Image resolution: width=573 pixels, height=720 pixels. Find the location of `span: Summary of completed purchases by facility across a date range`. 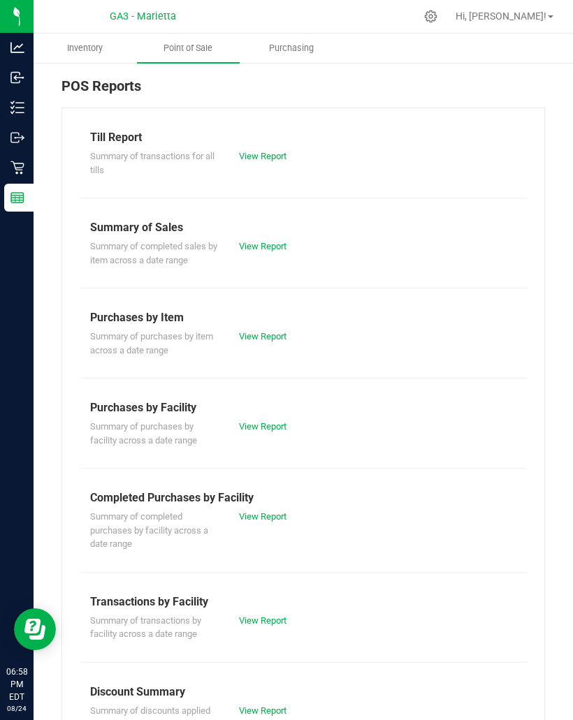

span: Summary of completed purchases by facility across a date range is located at coordinates (149, 530).